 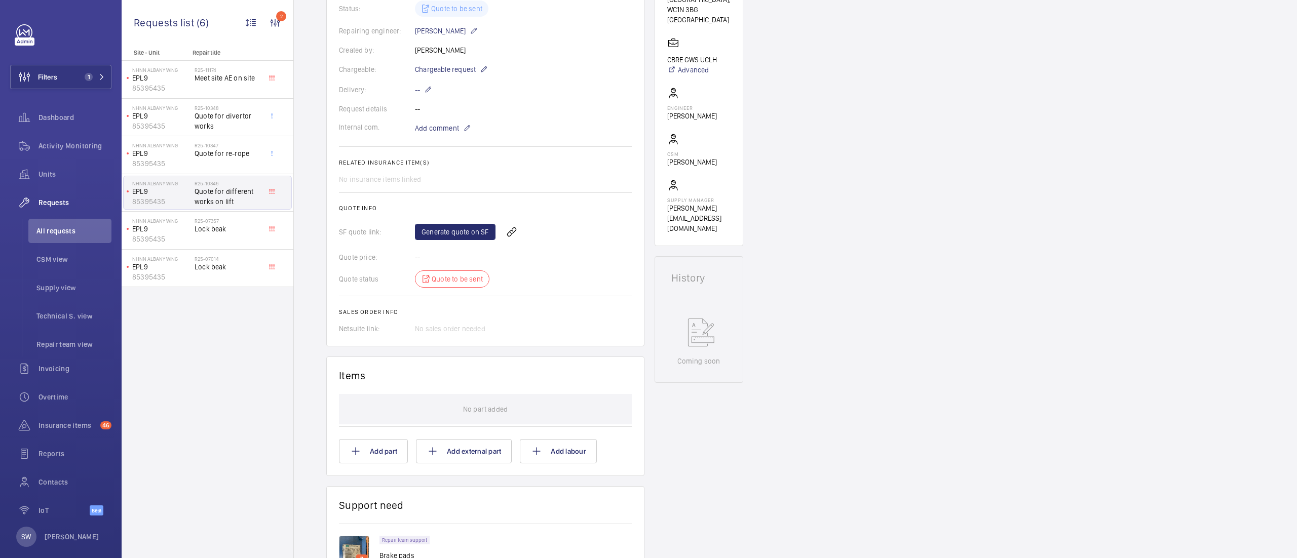 What do you see at coordinates (75, 146) in the screenshot?
I see `span: Activity Monitoring` at bounding box center [75, 146].